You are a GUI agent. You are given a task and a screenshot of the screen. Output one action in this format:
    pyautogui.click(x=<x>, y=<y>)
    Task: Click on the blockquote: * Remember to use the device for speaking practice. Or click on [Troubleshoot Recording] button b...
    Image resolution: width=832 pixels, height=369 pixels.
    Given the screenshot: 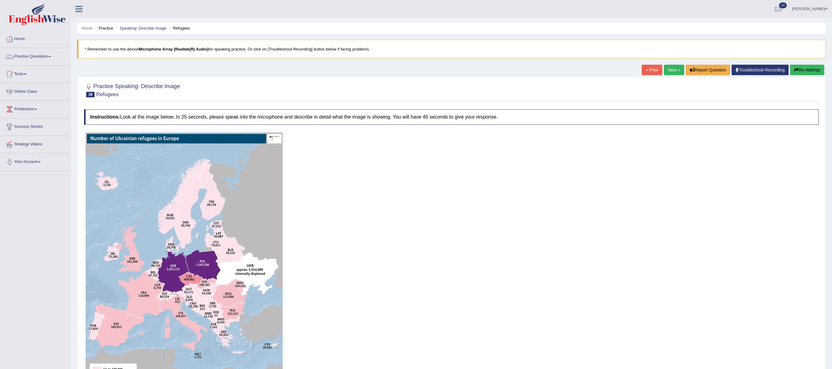 What is the action you would take?
    pyautogui.click(x=451, y=49)
    